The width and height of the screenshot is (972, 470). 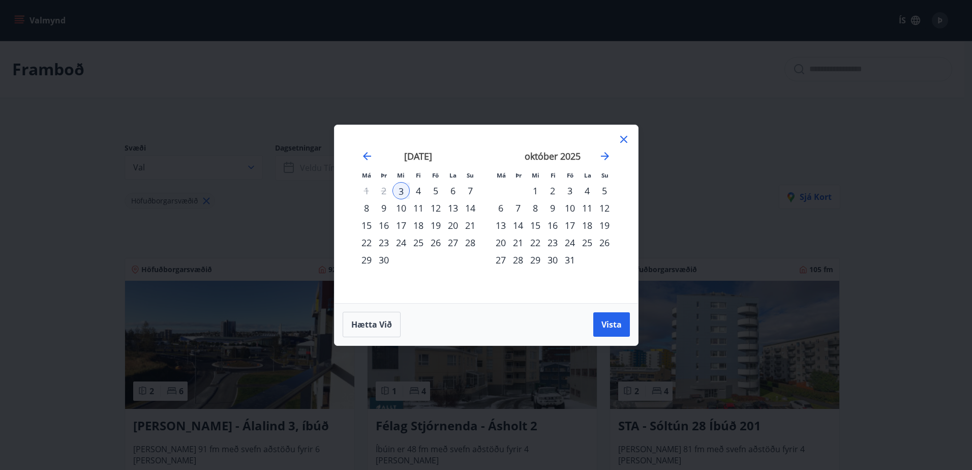 What do you see at coordinates (384, 208) in the screenshot?
I see `div: 9` at bounding box center [384, 208].